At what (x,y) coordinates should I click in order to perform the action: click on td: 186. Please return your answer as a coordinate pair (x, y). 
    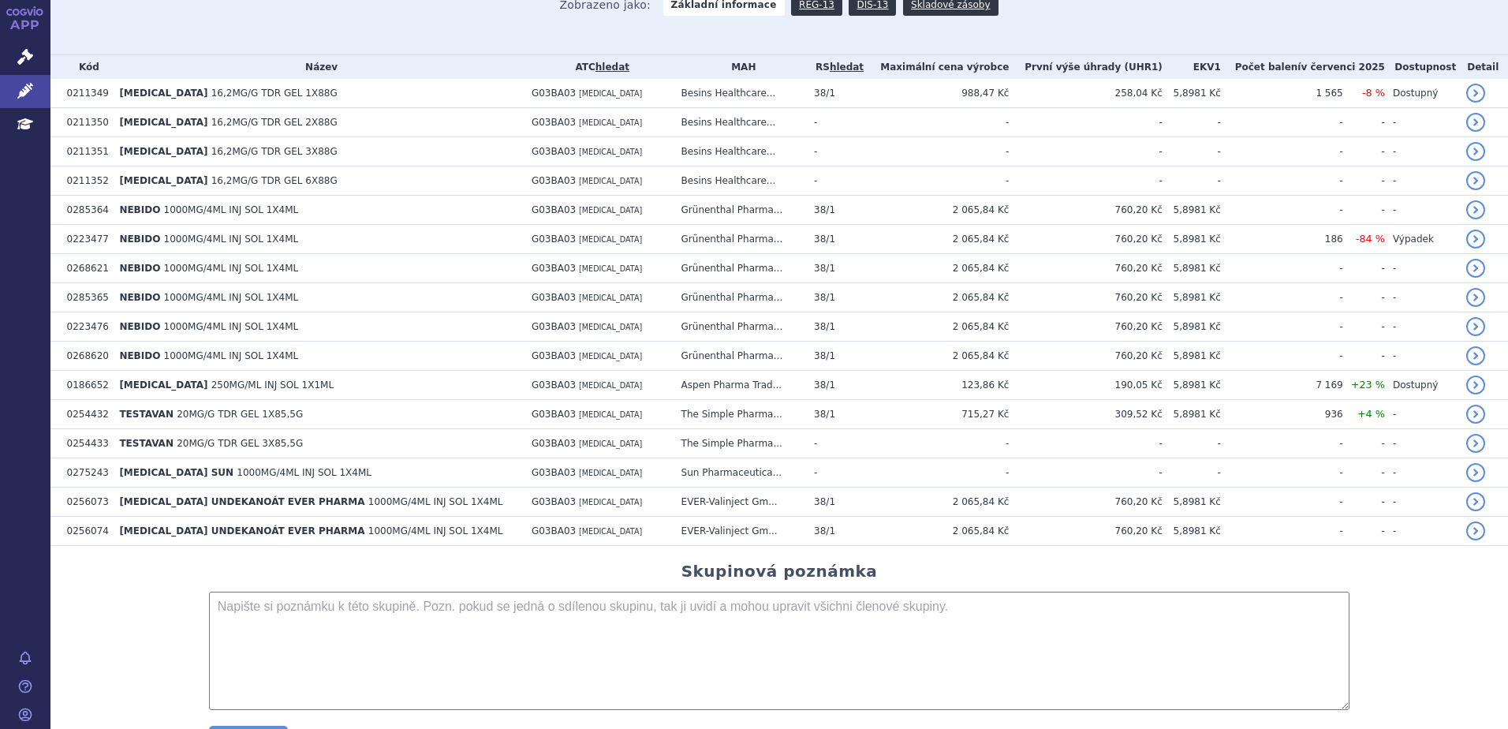
    Looking at the image, I should click on (1282, 239).